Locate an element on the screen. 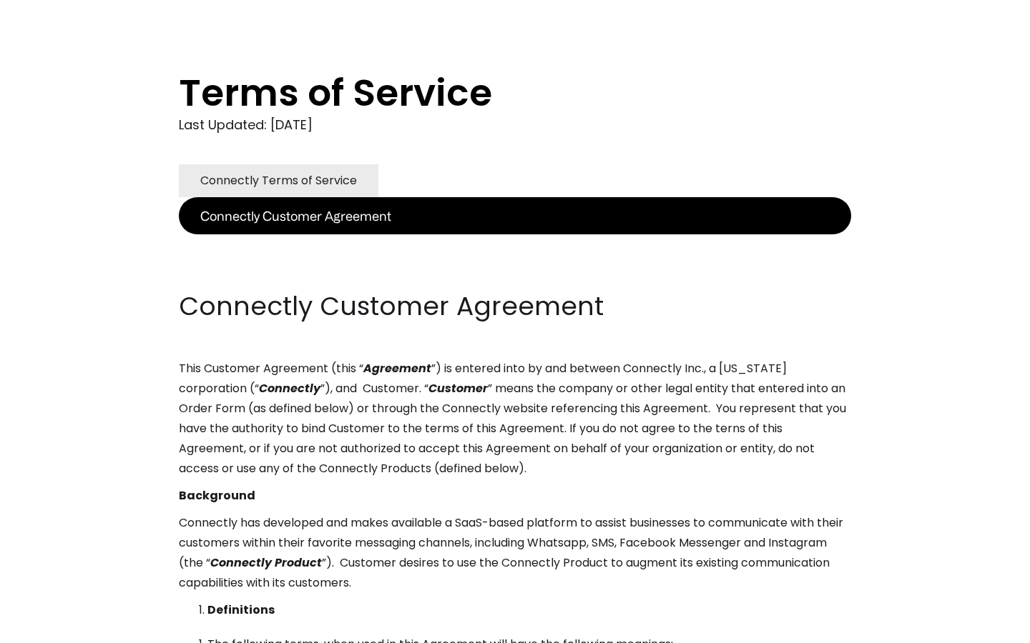  em: Connectly is located at coordinates (290, 388).